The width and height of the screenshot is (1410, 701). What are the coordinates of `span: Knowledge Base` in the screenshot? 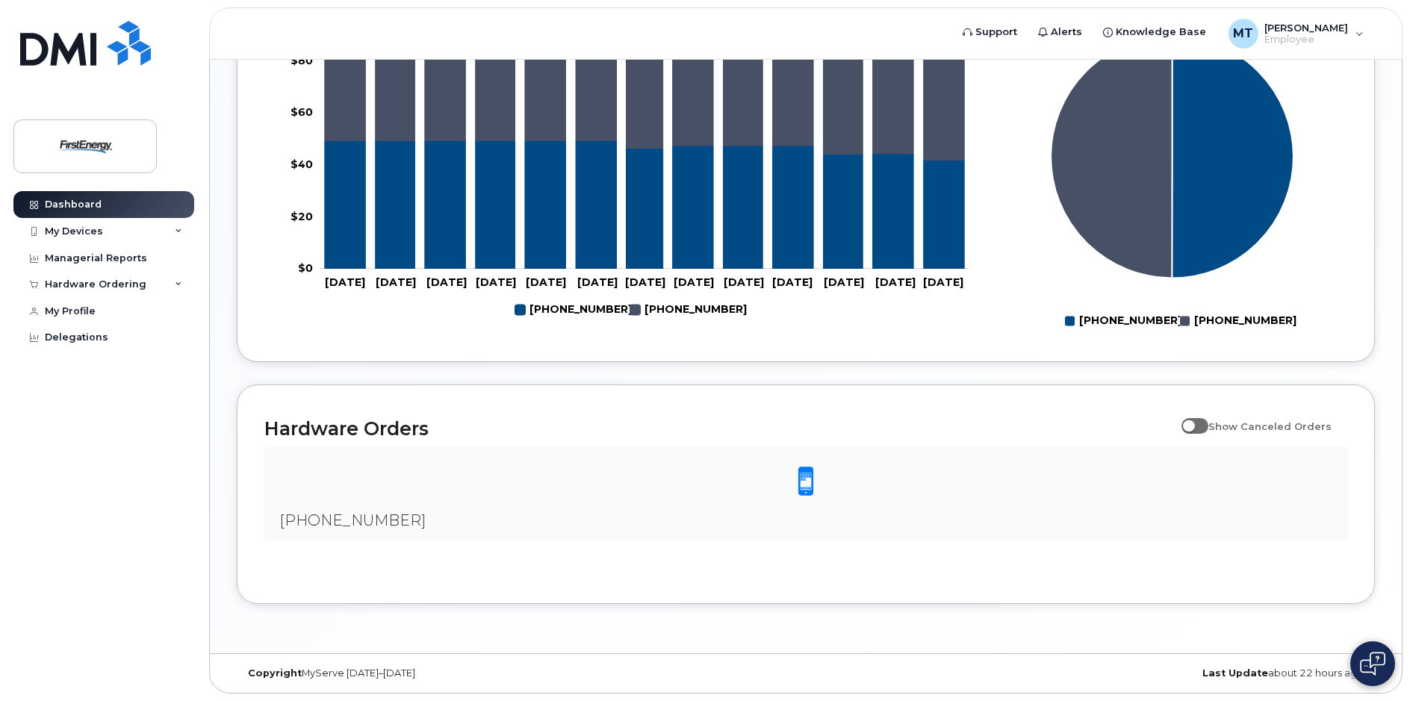 It's located at (1161, 32).